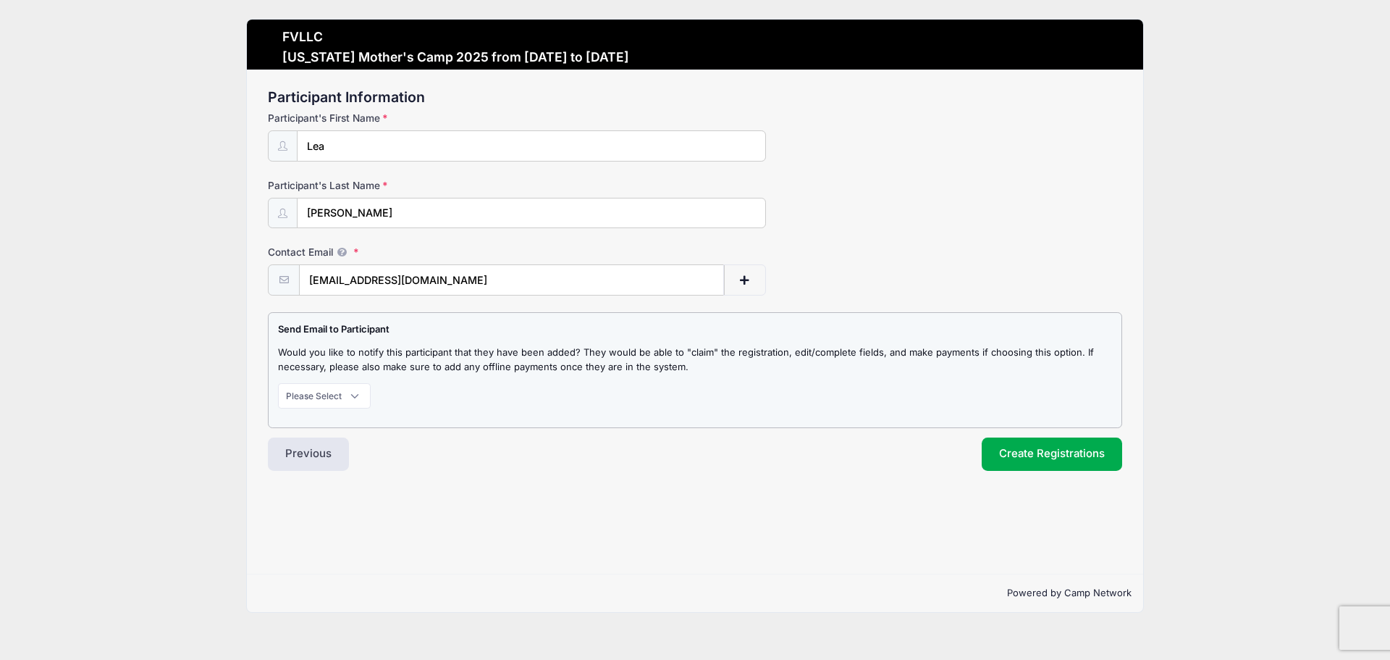  I want to click on label: Participant's First Name, so click(410, 118).